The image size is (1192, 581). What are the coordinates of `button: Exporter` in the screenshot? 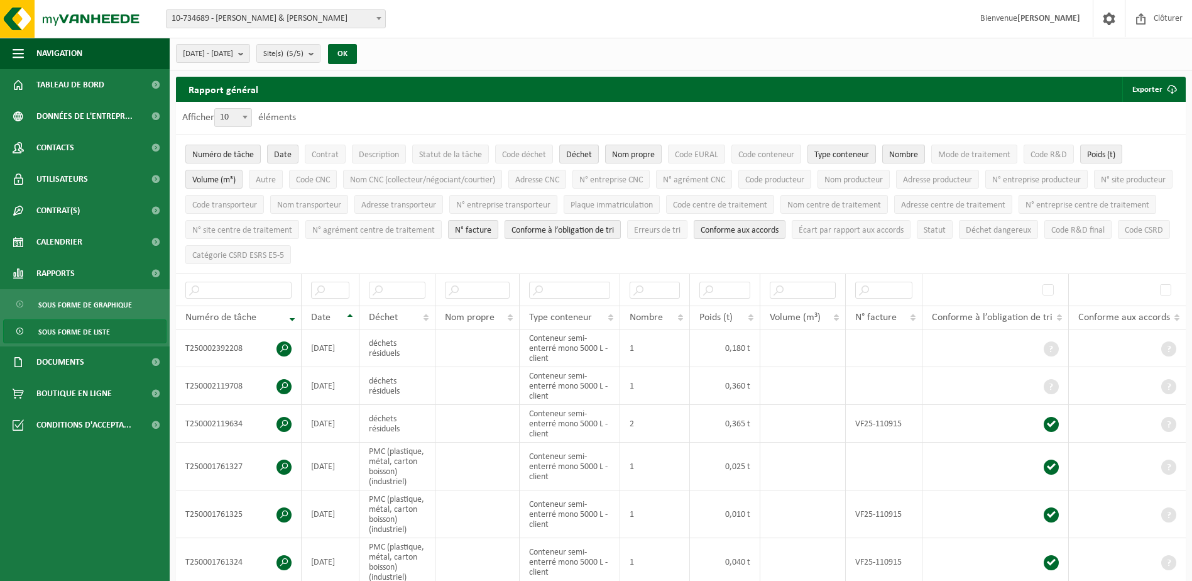 It's located at (1153, 89).